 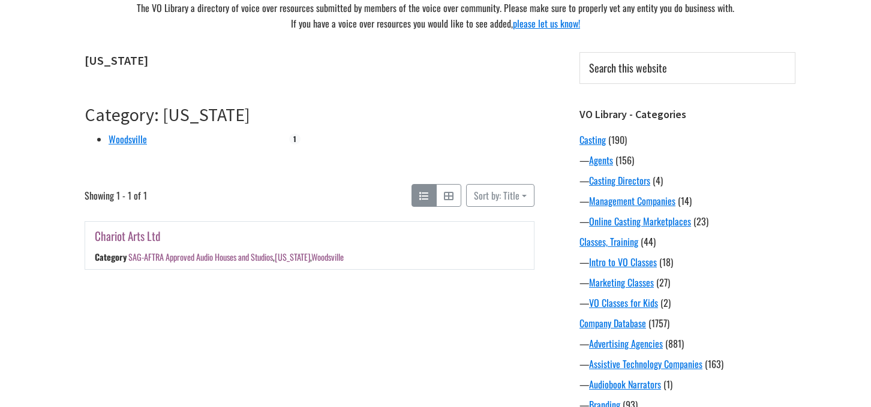 What do you see at coordinates (612, 323) in the screenshot?
I see `a: Company Database` at bounding box center [612, 323].